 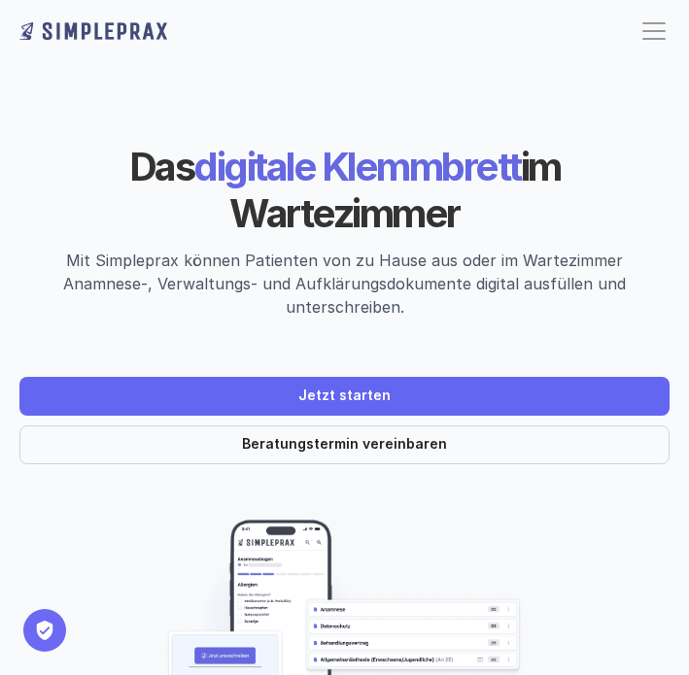 I want to click on p: Jetzt starten, so click(x=344, y=395).